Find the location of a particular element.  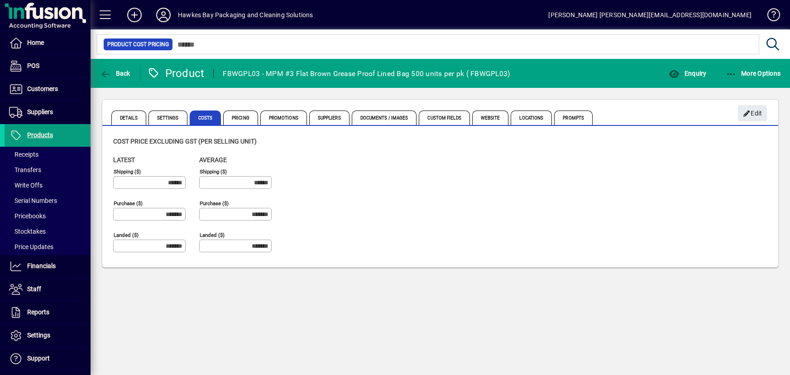

app-page-header-button: Back is located at coordinates (115, 73).